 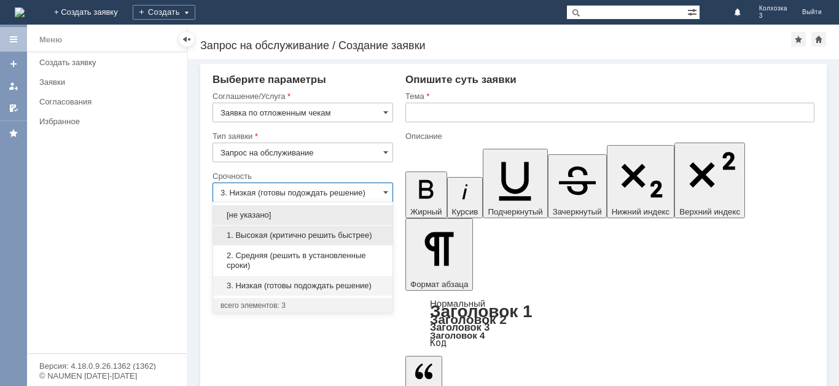 What do you see at coordinates (577, 186) in the screenshot?
I see `button: Зачеркнутый` at bounding box center [577, 186].